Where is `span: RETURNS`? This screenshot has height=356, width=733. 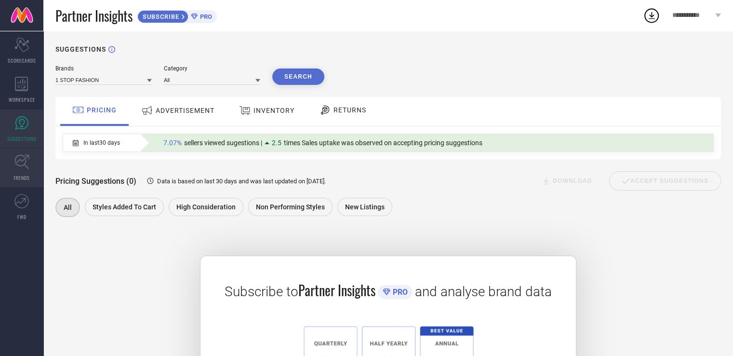
span: RETURNS is located at coordinates (350, 110).